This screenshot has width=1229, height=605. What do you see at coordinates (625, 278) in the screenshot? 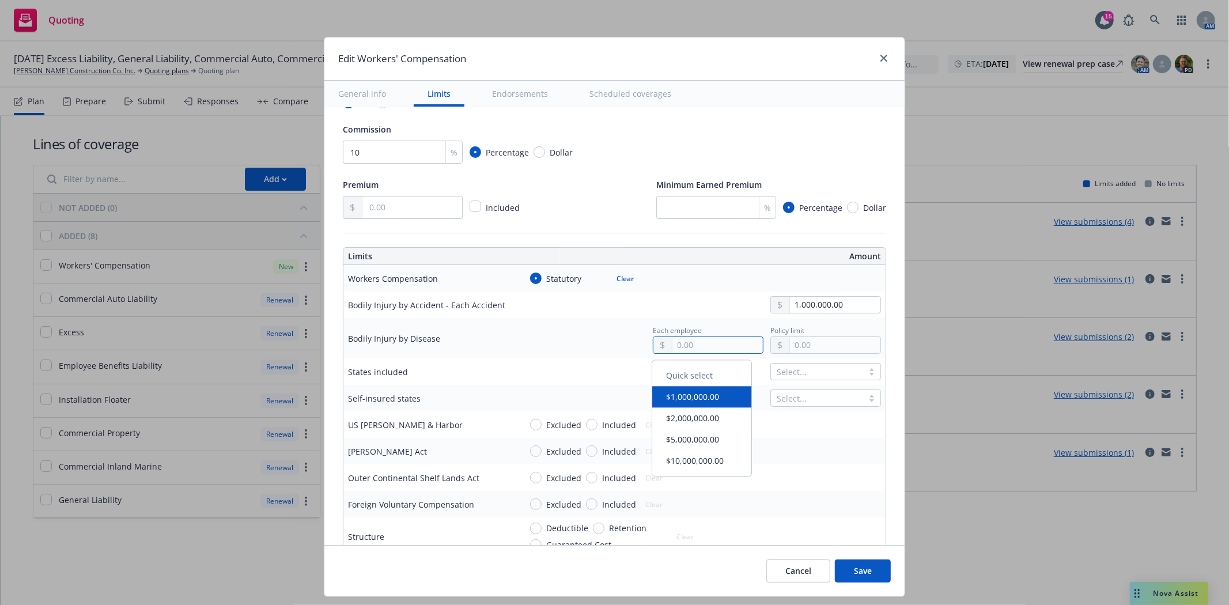
I see `button: Clear` at bounding box center [625, 278].